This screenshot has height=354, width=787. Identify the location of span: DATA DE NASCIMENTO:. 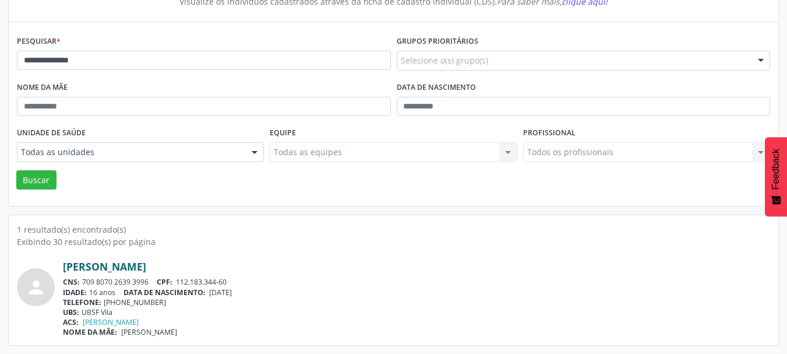
(164, 292).